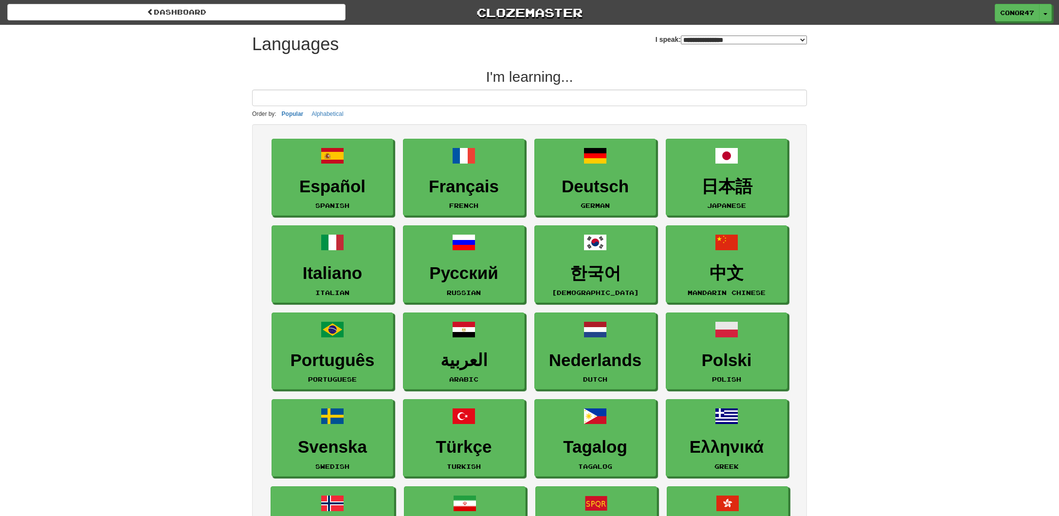 This screenshot has width=1059, height=516. What do you see at coordinates (529, 12) in the screenshot?
I see `a: Clozemaster` at bounding box center [529, 12].